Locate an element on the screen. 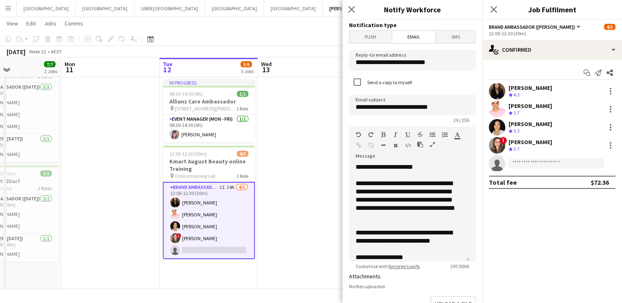 Image resolution: width=622 pixels, height=303 pixels. a: %merge tags% is located at coordinates (404, 266).